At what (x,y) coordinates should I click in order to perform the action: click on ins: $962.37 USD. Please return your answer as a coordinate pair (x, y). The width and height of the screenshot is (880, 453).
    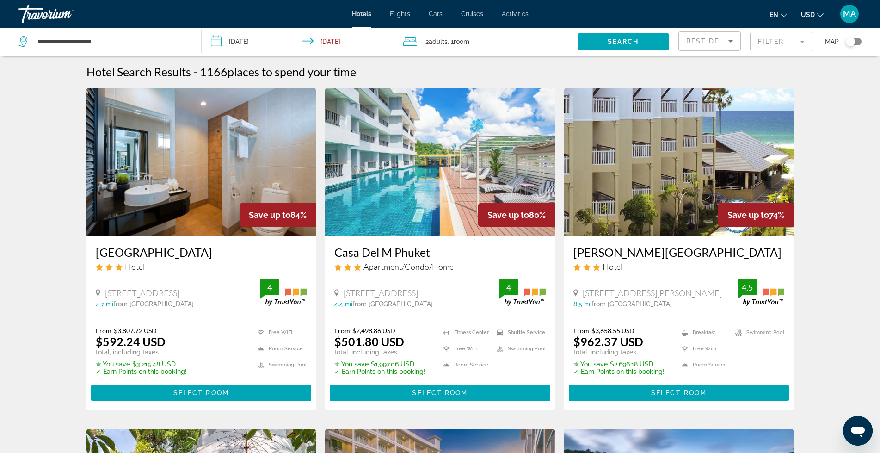
    Looking at the image, I should click on (608, 341).